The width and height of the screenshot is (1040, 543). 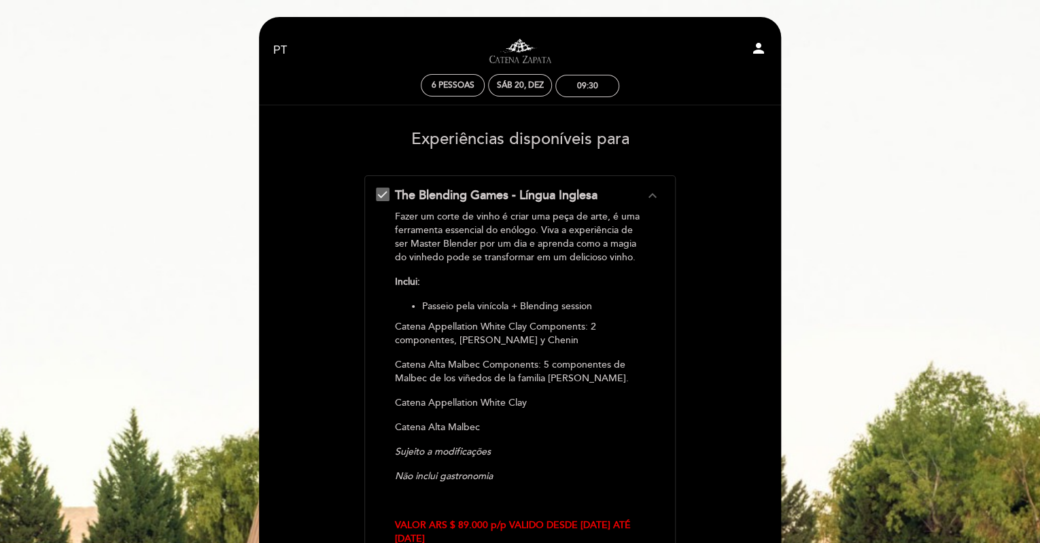 I want to click on em: Não inclui gastronomia, so click(x=444, y=476).